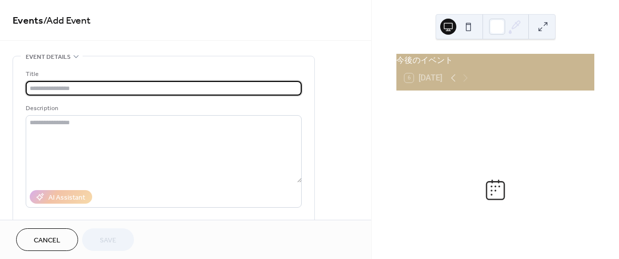  Describe the element at coordinates (47, 240) in the screenshot. I see `a: Cancel` at that location.